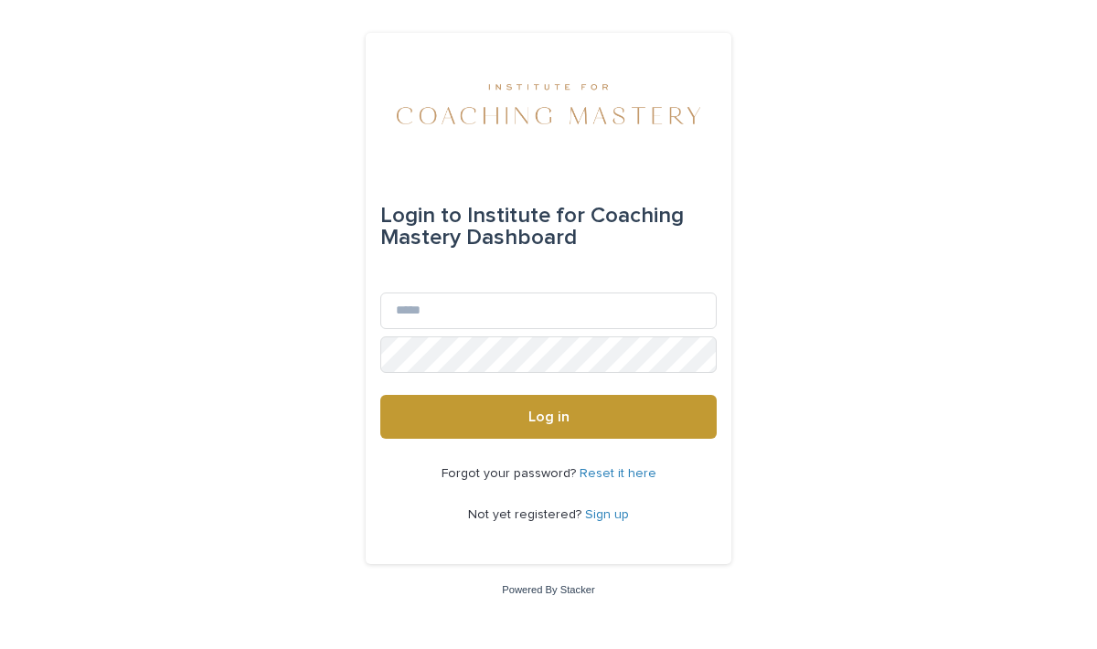 The height and width of the screenshot is (649, 1097). Describe the element at coordinates (618, 473) in the screenshot. I see `a: Reset it here` at that location.